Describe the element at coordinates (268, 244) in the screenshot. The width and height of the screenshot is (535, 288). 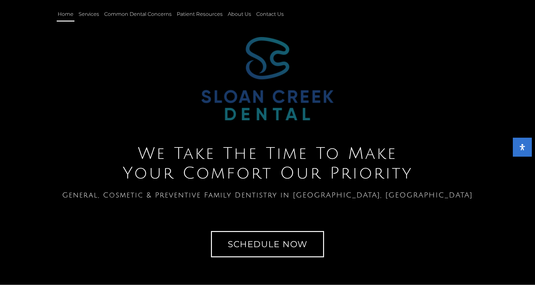
I see `a: Schedule Now` at that location.